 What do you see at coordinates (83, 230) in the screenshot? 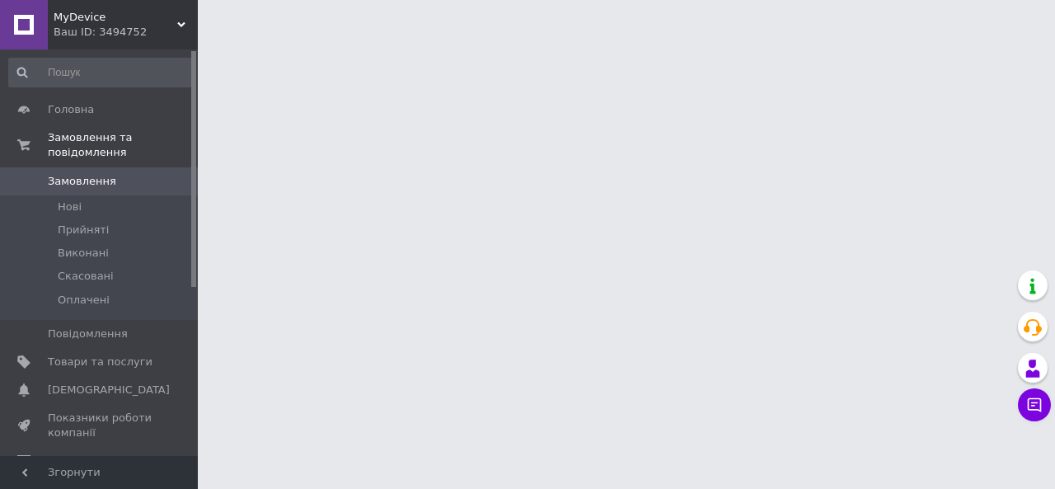
I see `span: Прийняті` at bounding box center [83, 230].